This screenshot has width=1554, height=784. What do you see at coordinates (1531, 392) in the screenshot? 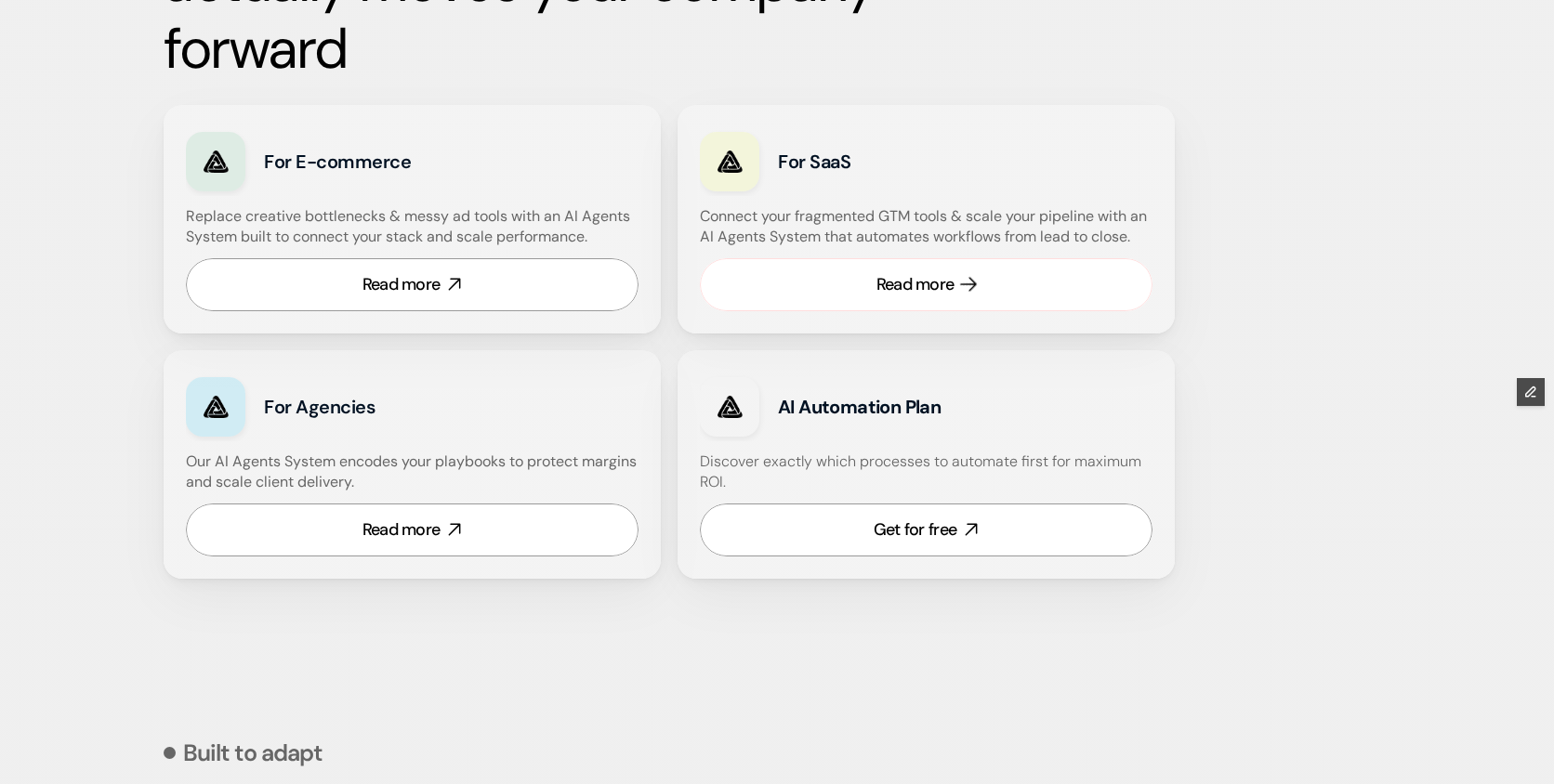
I see `button: Edit Framer Content` at bounding box center [1531, 392].